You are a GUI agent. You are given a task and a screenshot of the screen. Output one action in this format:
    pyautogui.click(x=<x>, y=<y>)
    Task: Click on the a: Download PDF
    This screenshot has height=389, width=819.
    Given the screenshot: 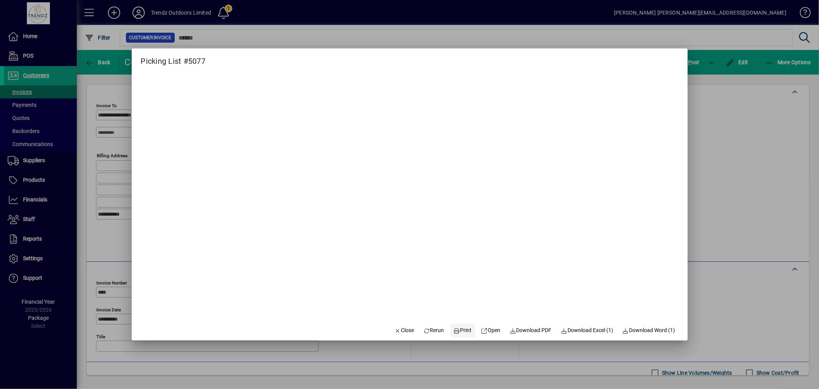 What is the action you would take?
    pyautogui.click(x=531, y=330)
    